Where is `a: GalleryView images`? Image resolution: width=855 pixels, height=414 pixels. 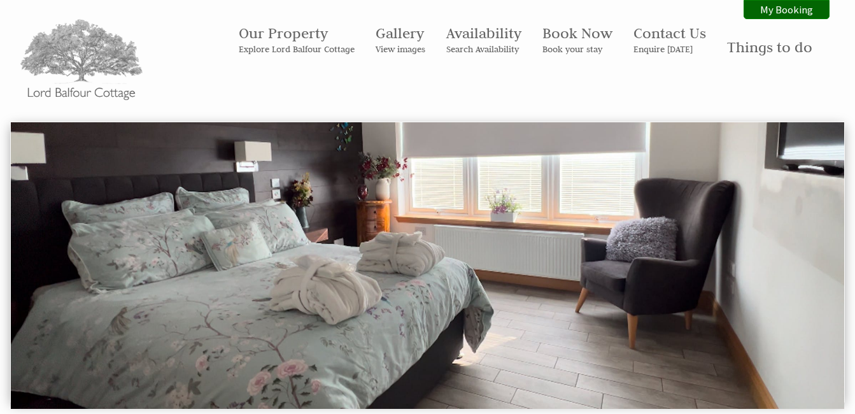 a: GalleryView images is located at coordinates (400, 39).